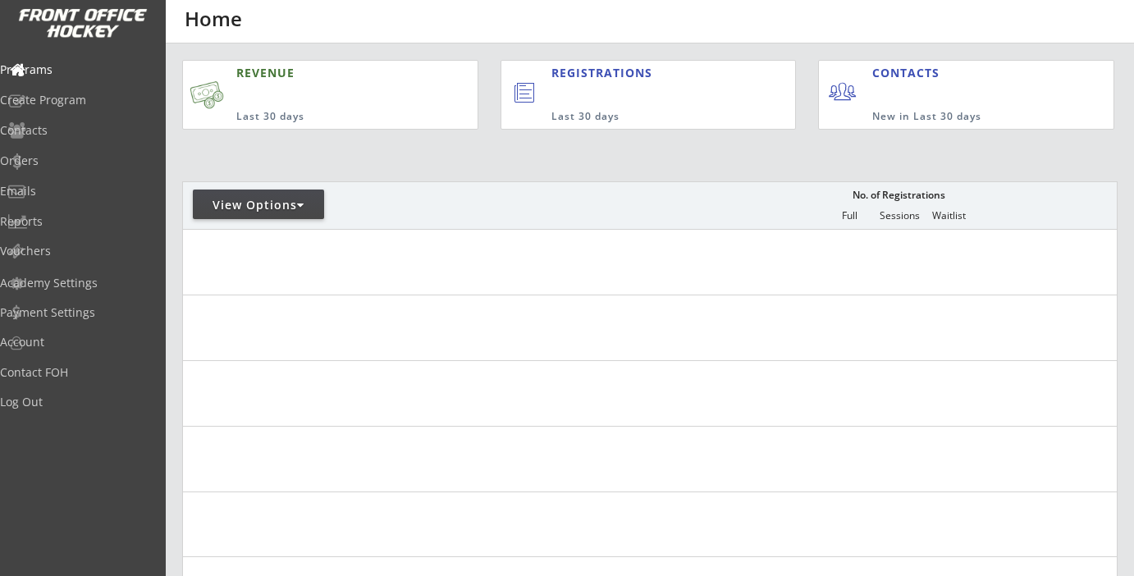 The height and width of the screenshot is (576, 1134). Describe the element at coordinates (320, 73) in the screenshot. I see `div: REVENUE` at that location.